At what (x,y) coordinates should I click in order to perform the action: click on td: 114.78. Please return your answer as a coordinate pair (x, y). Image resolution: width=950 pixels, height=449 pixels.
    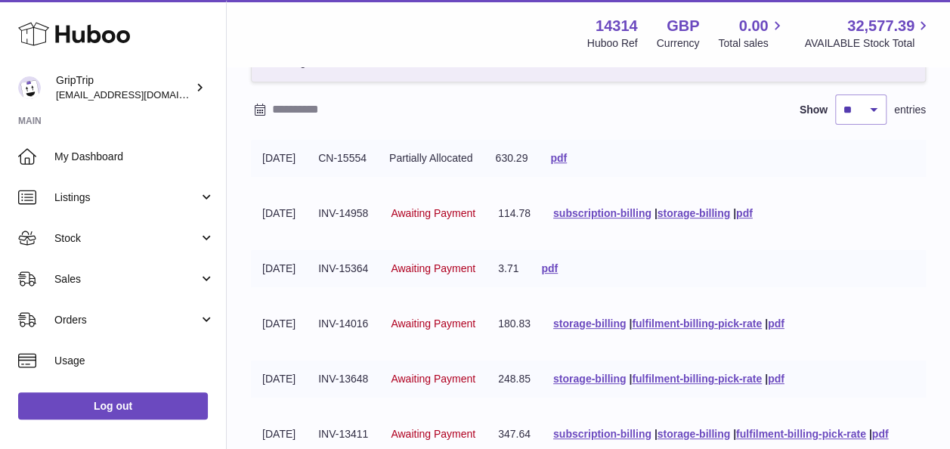
    Looking at the image, I should click on (514, 213).